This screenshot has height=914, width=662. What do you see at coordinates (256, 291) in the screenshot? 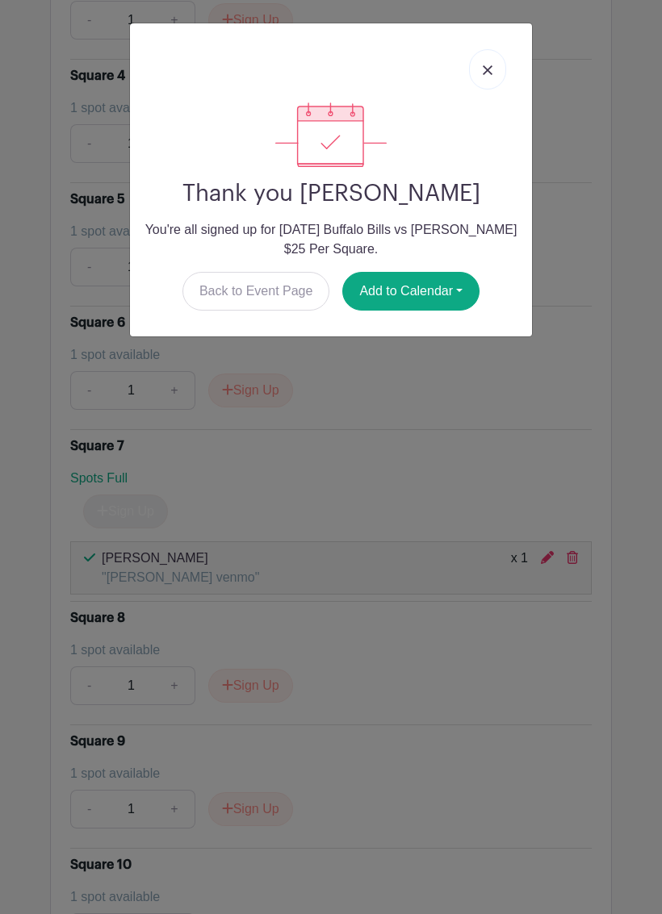
I see `a: Back to Event Page` at bounding box center [256, 291].